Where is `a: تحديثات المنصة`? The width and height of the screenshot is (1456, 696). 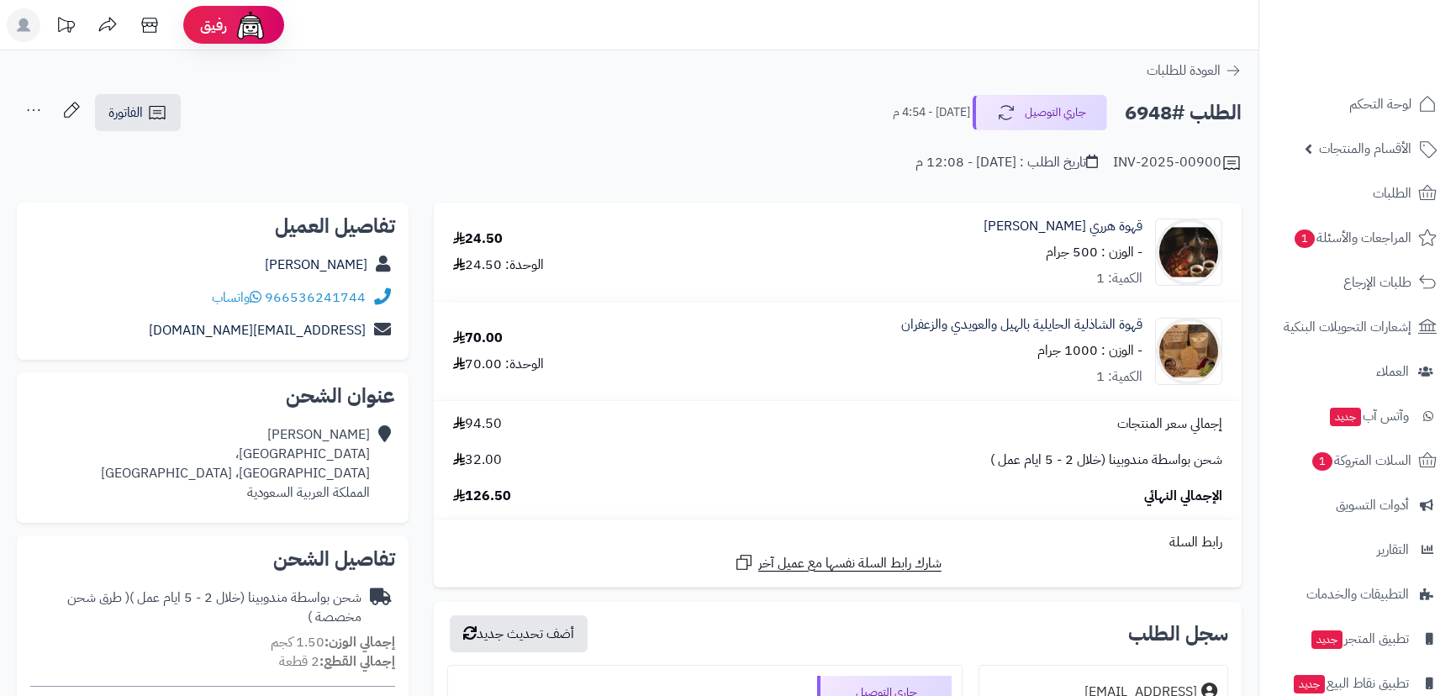 a: تحديثات المنصة is located at coordinates (66, 27).